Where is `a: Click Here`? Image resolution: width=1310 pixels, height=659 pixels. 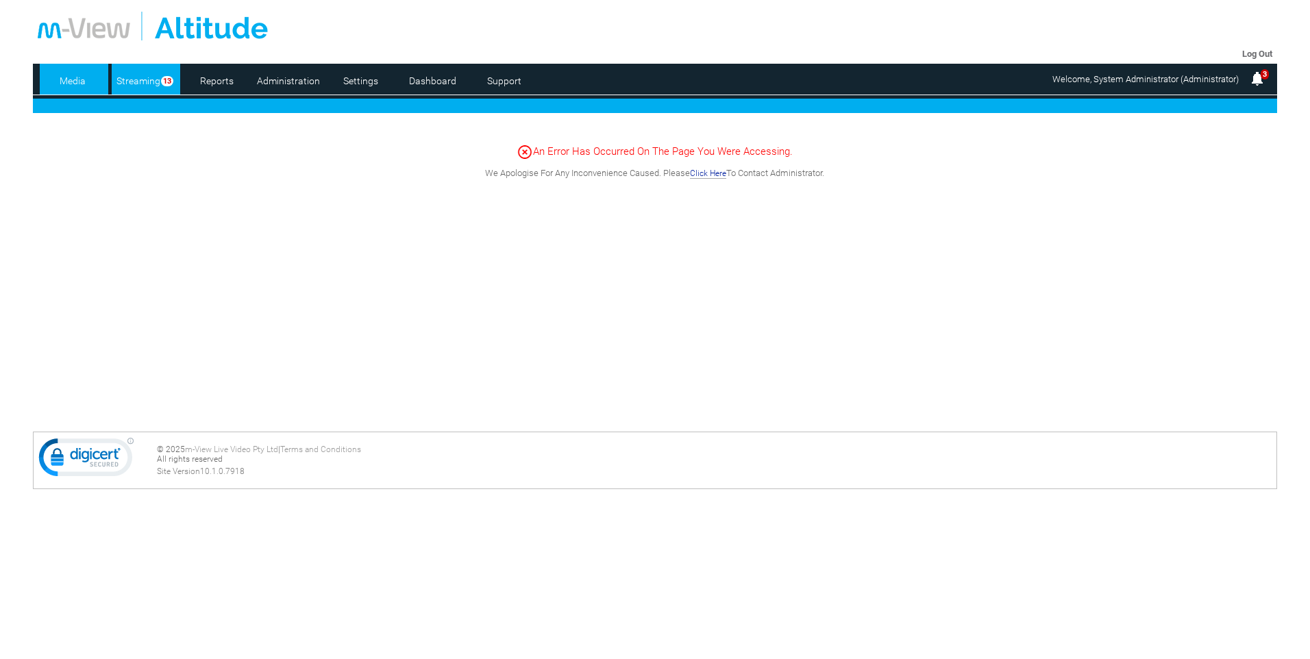
a: Click Here is located at coordinates (708, 173).